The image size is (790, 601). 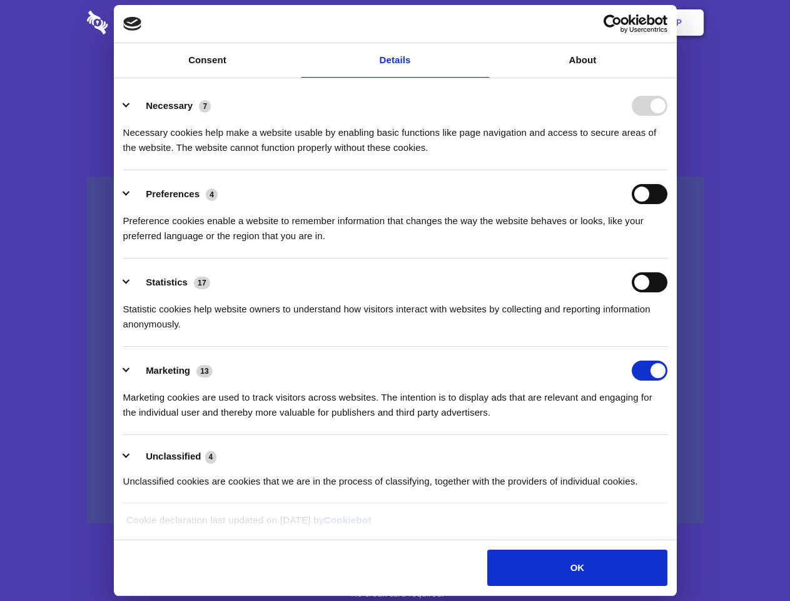 What do you see at coordinates (583, 60) in the screenshot?
I see `a: About` at bounding box center [583, 60].